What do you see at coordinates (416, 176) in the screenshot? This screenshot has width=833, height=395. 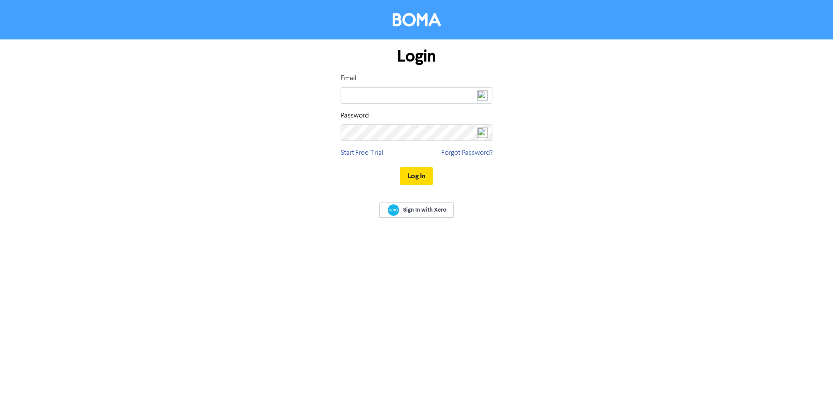 I see `button: Log In` at bounding box center [416, 176].